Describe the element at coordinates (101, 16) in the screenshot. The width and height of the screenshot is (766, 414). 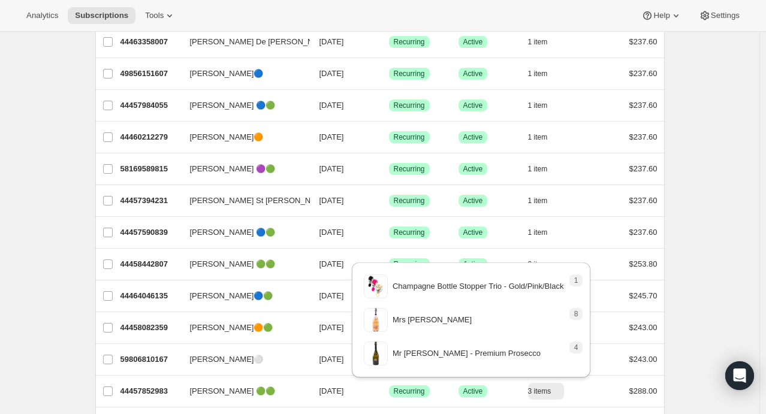
I see `button: Subscriptions` at that location.